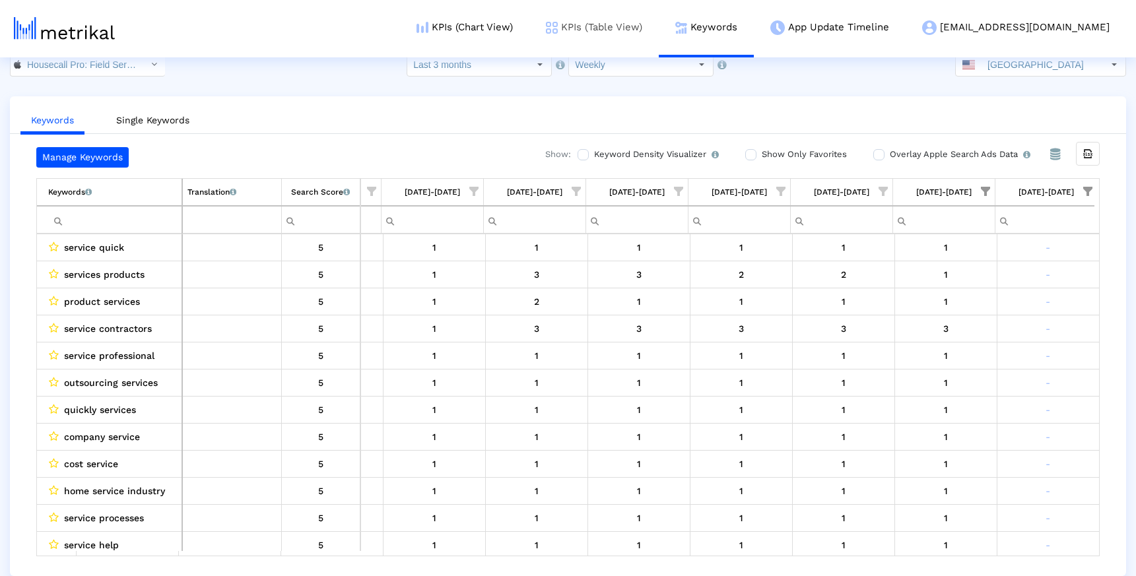  What do you see at coordinates (883, 191) in the screenshot?
I see `span: Show filter options for column '08/31/25-09/06/25'` at bounding box center [883, 191].